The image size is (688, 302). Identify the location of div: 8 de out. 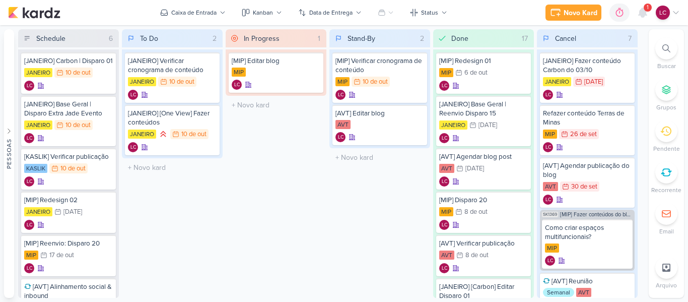
(477, 255).